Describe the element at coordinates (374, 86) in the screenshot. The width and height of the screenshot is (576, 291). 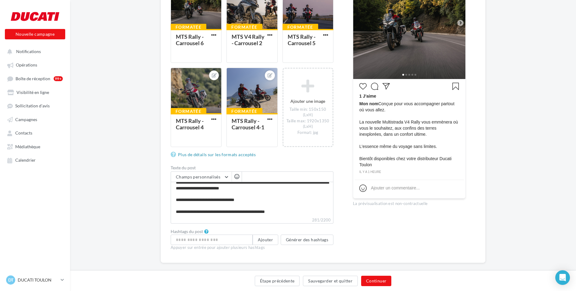
I see `svg: Commenter` at that location.